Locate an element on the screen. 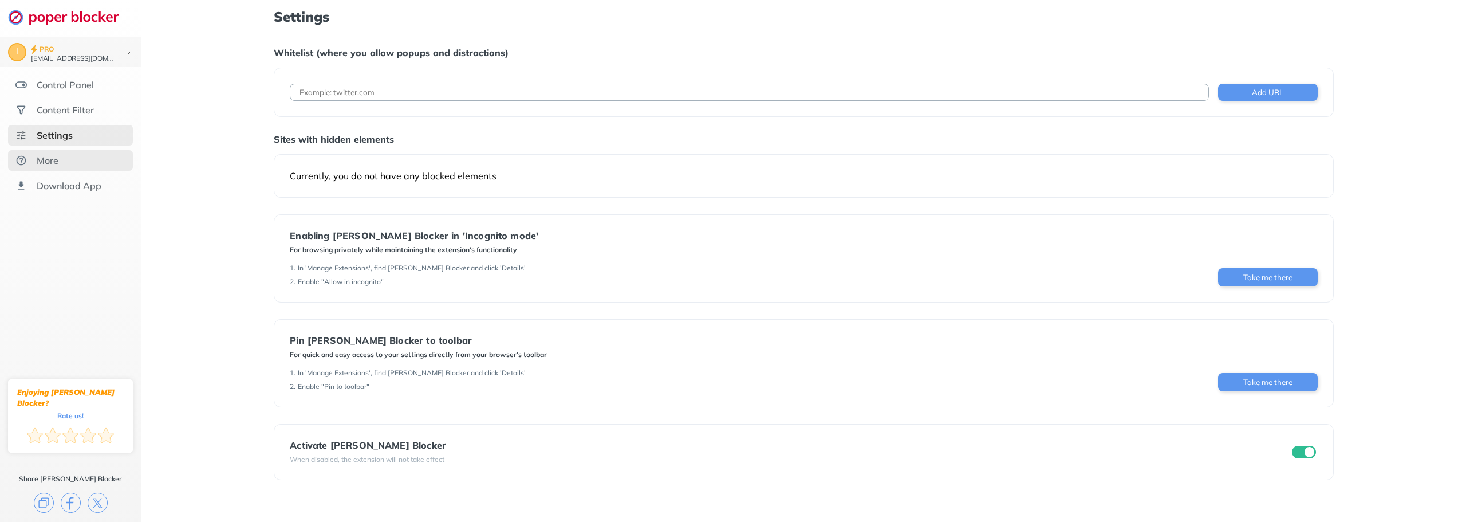 This screenshot has height=522, width=1466. div: Whitelist (where you allow popups and distractions) is located at coordinates (804, 53).